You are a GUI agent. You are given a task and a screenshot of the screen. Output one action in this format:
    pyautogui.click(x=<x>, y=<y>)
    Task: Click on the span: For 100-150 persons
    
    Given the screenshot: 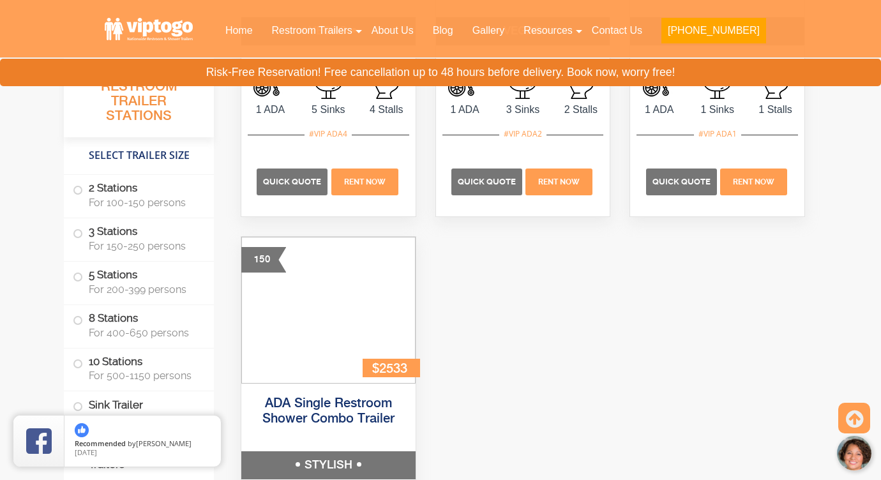 What is the action you would take?
    pyautogui.click(x=144, y=202)
    